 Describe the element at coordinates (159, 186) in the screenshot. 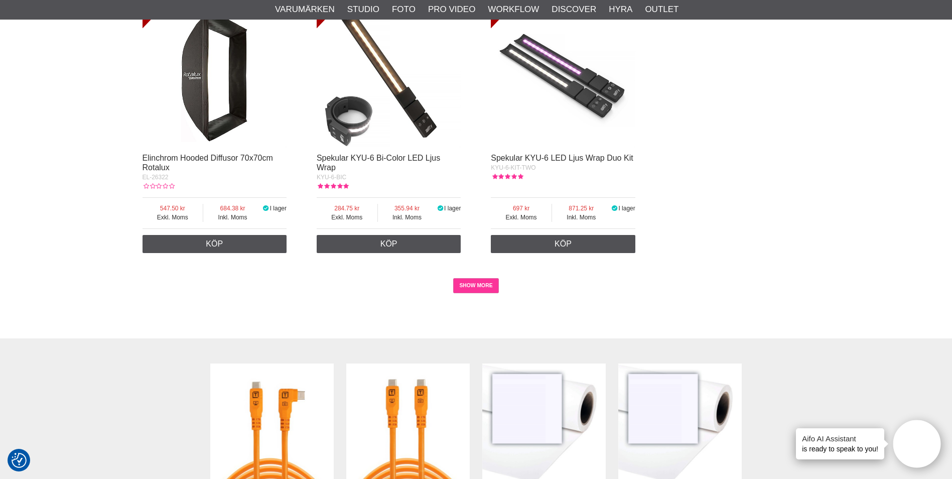

I see `div: Kundbetyg: 0` at that location.